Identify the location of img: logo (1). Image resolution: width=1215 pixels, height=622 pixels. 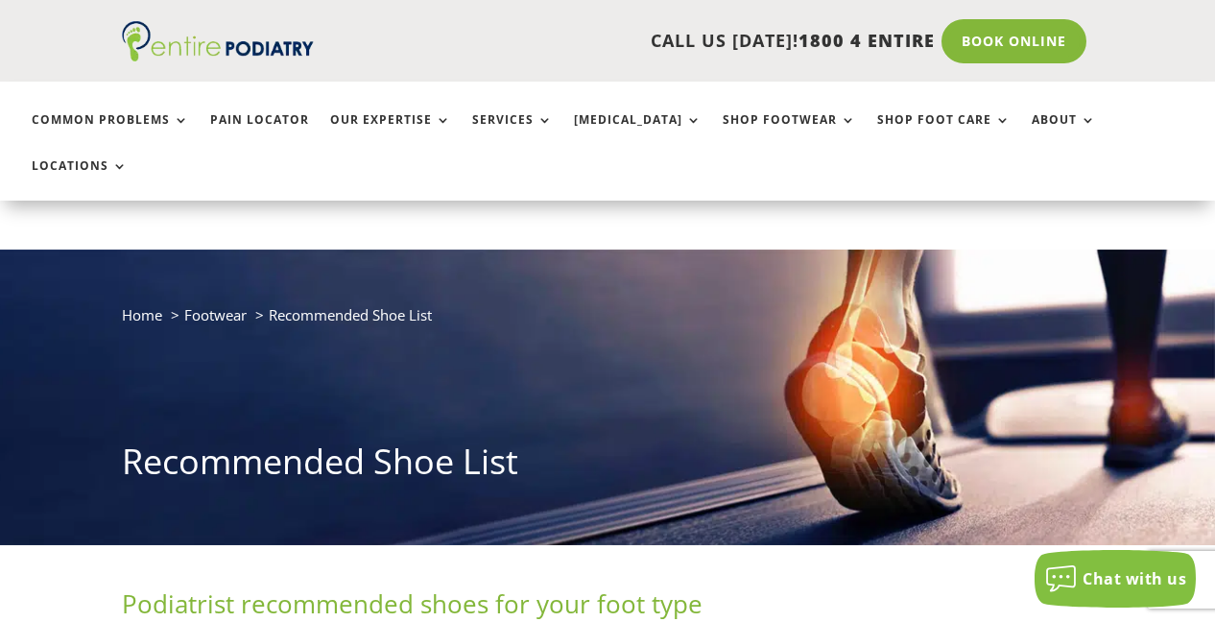
(218, 41).